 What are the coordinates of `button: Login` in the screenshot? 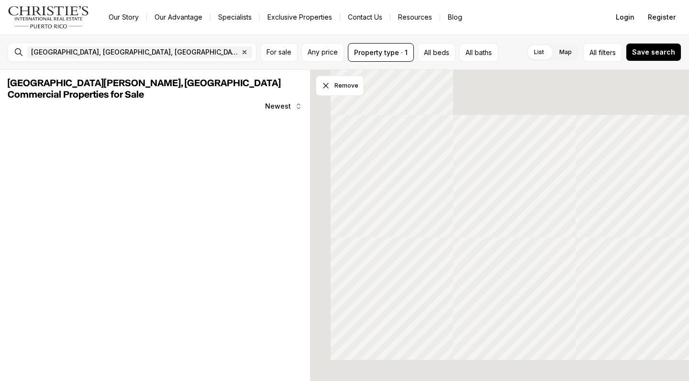 It's located at (625, 17).